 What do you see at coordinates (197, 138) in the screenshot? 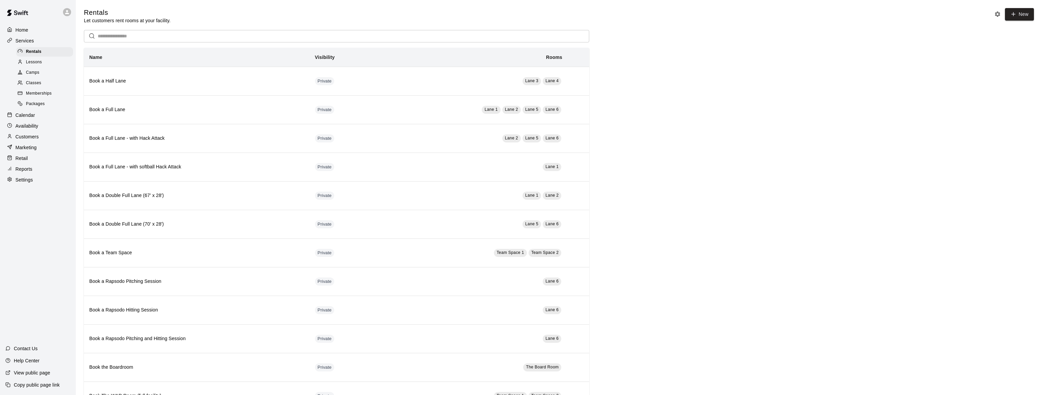
I see `h6: Book a Full Lane - with Hack Attack` at bounding box center [197, 138].